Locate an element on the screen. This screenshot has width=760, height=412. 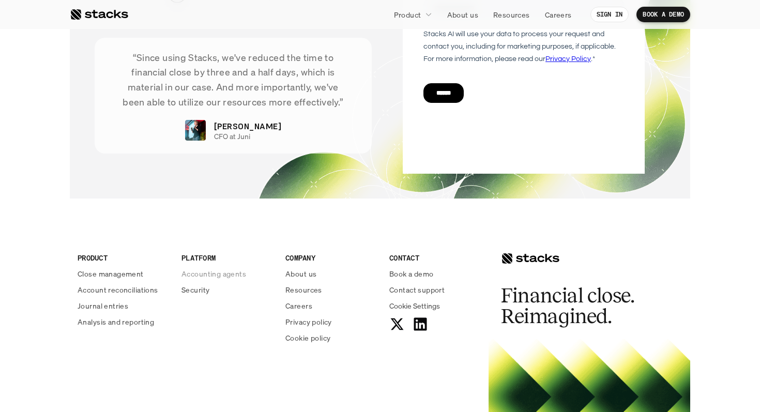
p: Book a demo is located at coordinates (411, 273).